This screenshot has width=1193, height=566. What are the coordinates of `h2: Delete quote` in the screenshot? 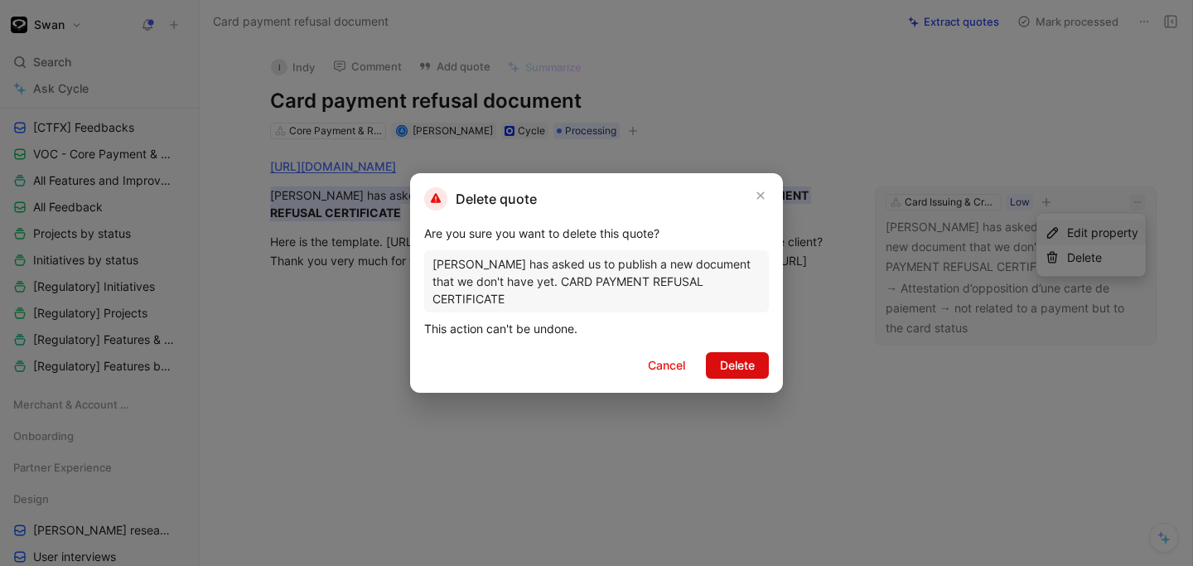 It's located at (480, 199).